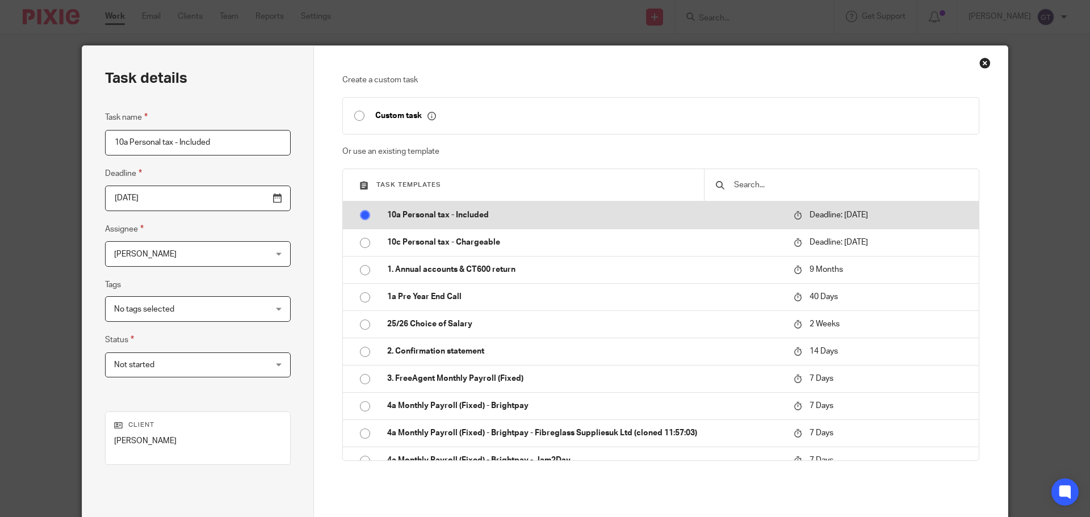 The image size is (1090, 517). I want to click on span: 2 Weeks, so click(824, 324).